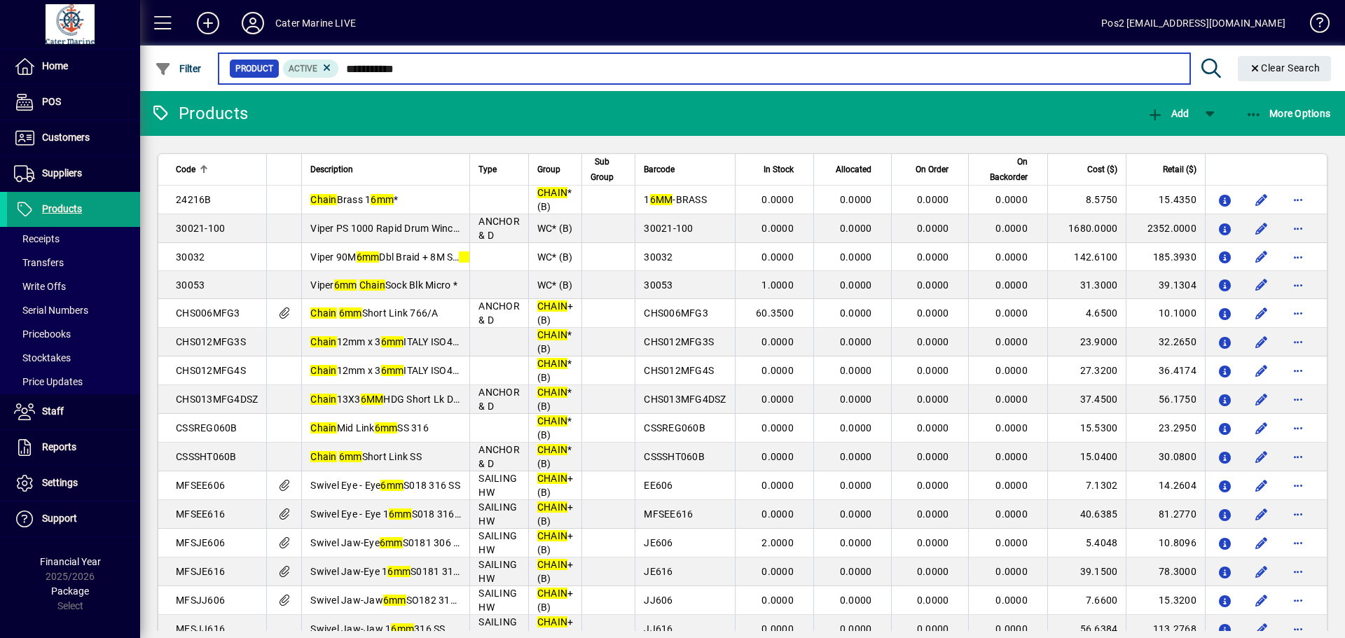 The image size is (1345, 638). What do you see at coordinates (1165, 572) in the screenshot?
I see `td: 78.3000` at bounding box center [1165, 572].